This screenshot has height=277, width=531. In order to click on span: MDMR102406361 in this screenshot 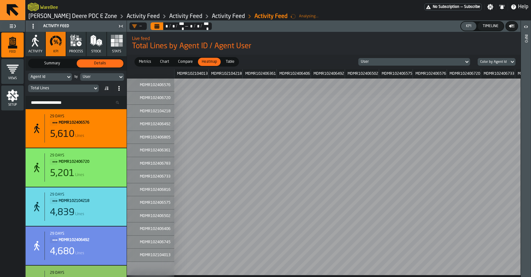, I will do `click(153, 150)`.